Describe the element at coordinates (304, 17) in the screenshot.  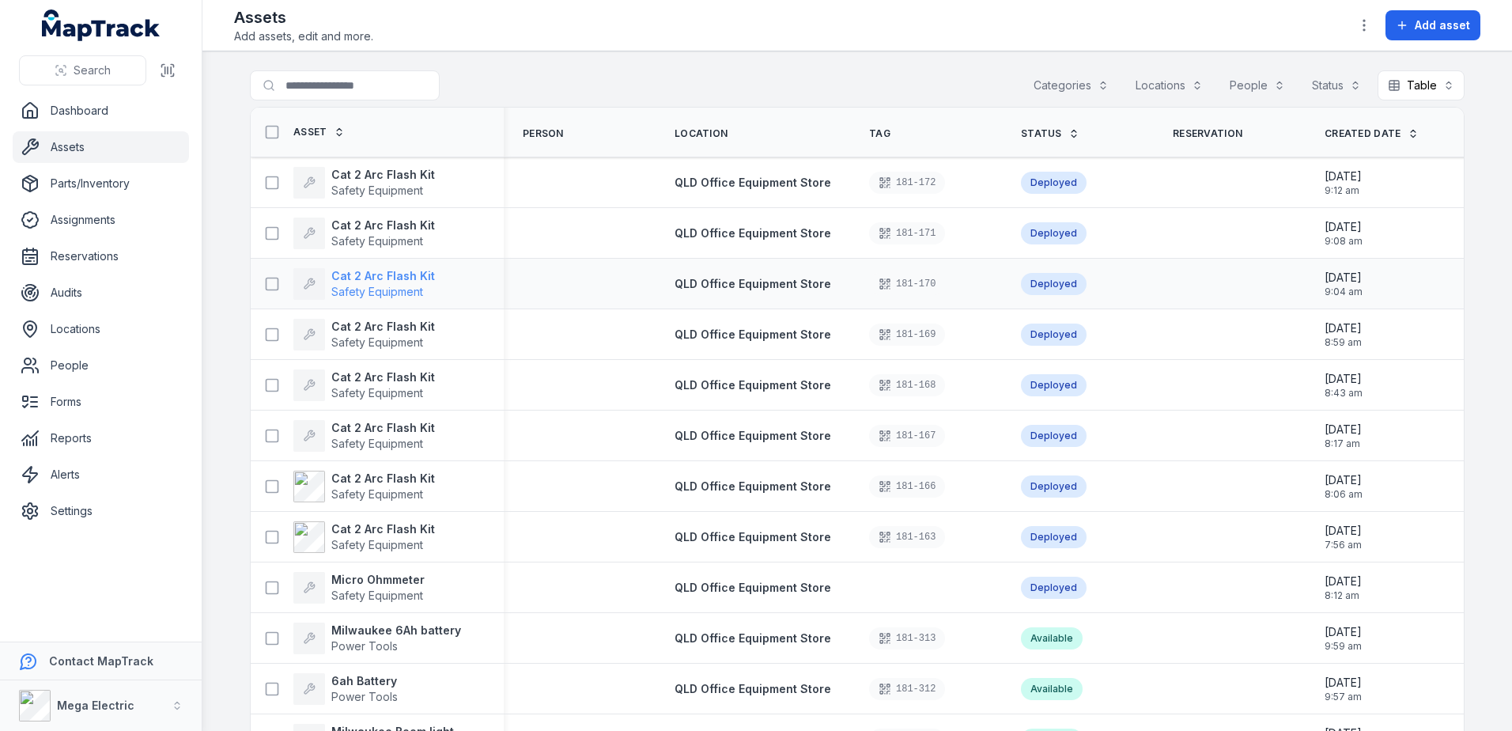
I see `h2: Assets` at that location.